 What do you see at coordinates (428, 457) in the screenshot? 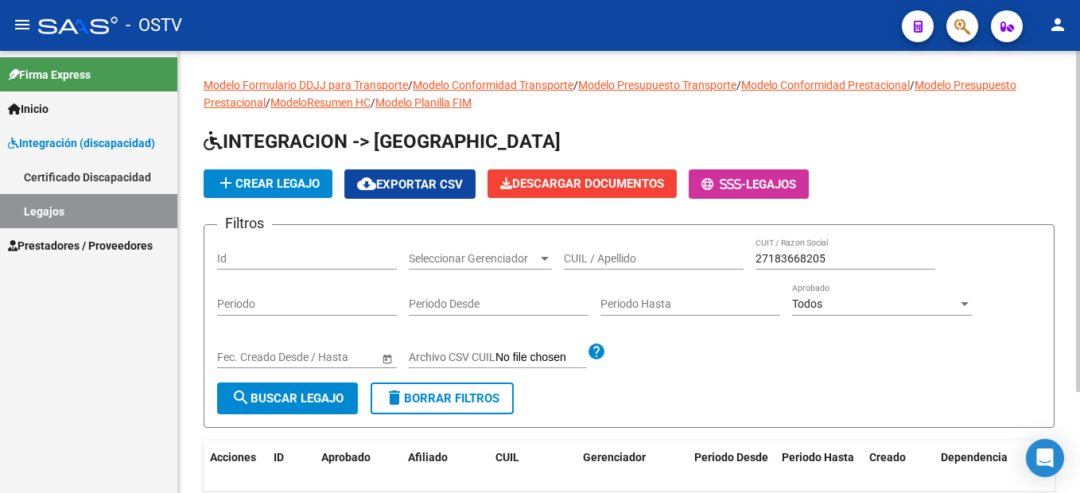
I see `span: Afiliado` at bounding box center [428, 457].